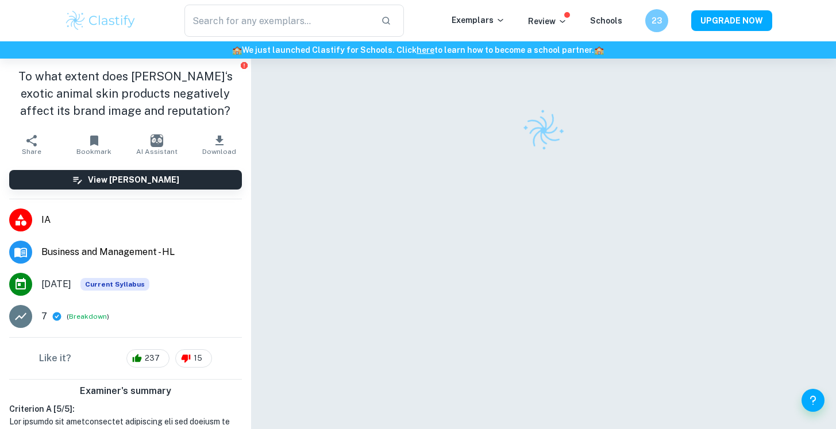 The height and width of the screenshot is (429, 836). What do you see at coordinates (88, 317) in the screenshot?
I see `button: Breakdown` at bounding box center [88, 317].